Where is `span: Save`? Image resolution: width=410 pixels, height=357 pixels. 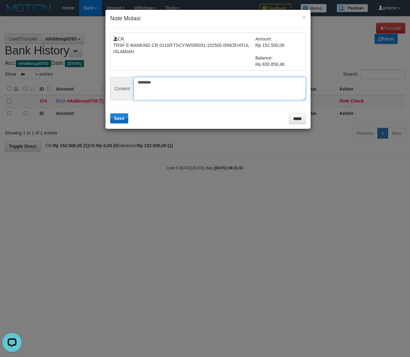 span: Save is located at coordinates (119, 118).